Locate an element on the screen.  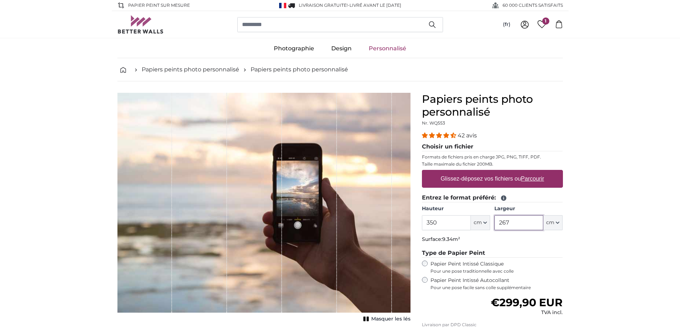
p: Taille maximale du fichier 200MB. is located at coordinates (492, 164).